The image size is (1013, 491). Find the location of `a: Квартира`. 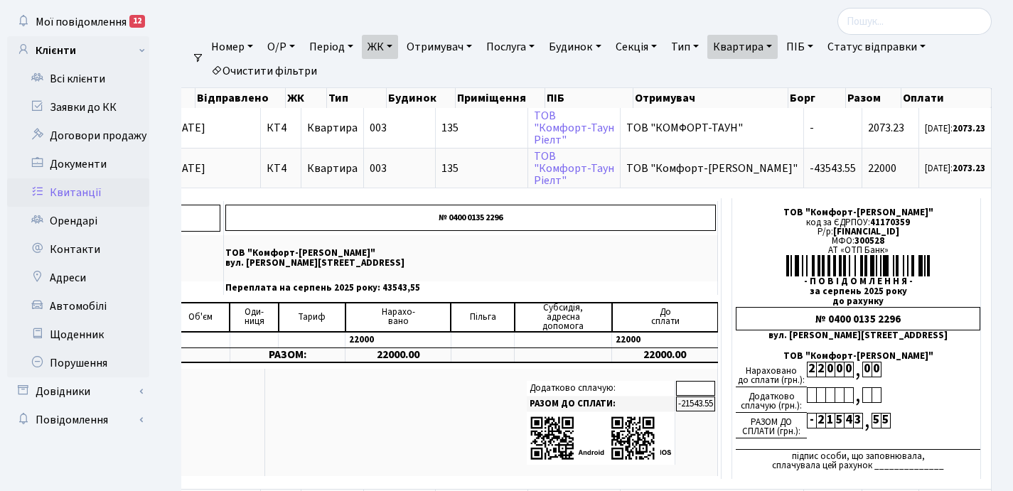

a: Квартира is located at coordinates (742, 47).